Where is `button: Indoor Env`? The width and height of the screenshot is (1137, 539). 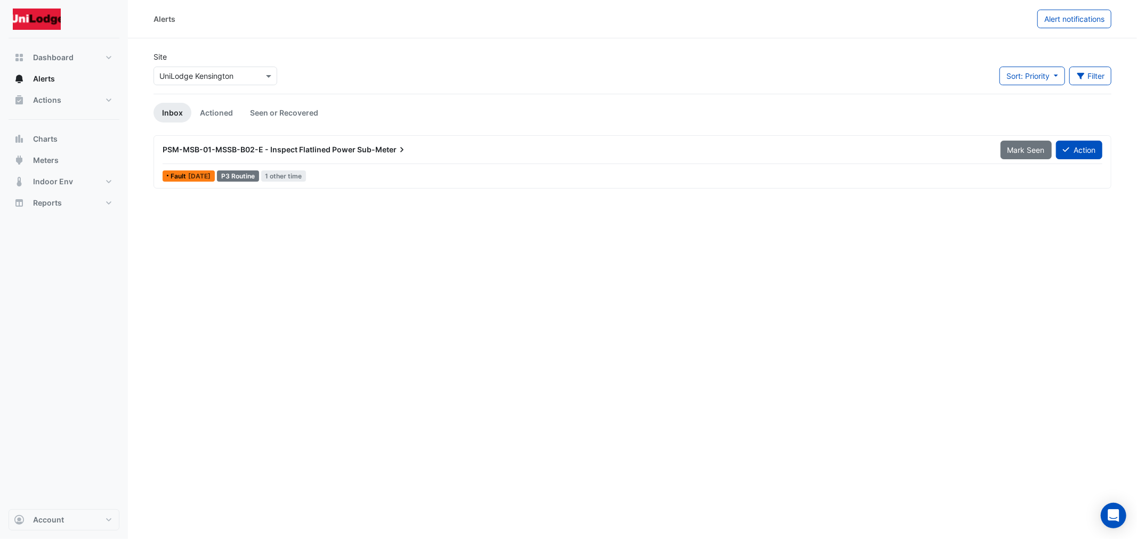 button: Indoor Env is located at coordinates (64, 182).